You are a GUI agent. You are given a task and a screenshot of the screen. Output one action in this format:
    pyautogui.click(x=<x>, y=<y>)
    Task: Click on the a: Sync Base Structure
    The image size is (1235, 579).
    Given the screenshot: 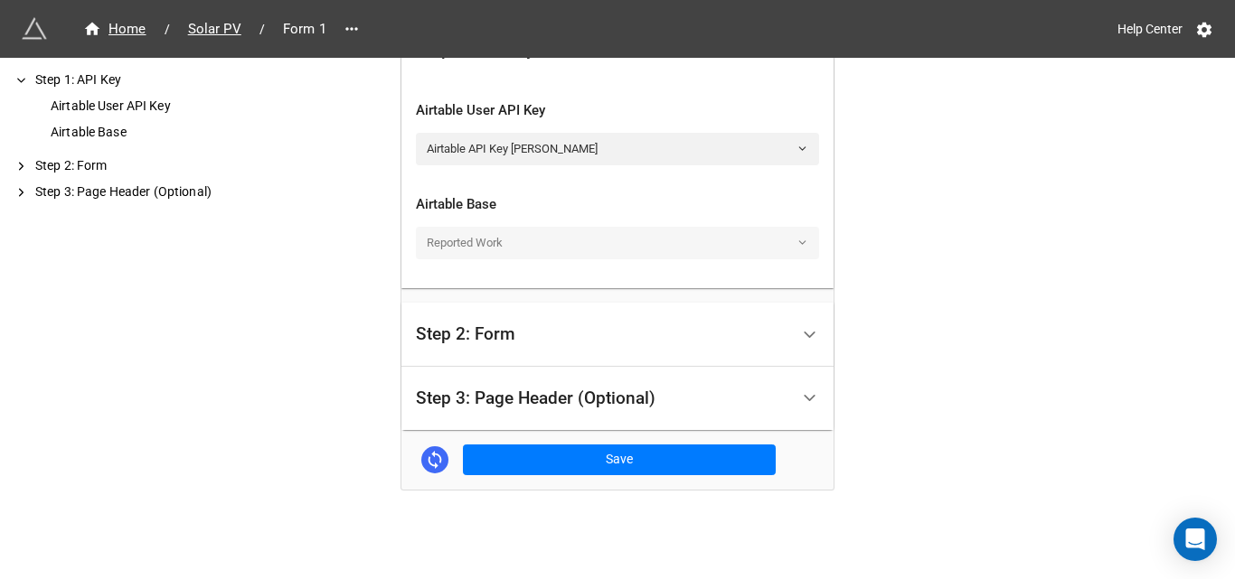 What is the action you would take?
    pyautogui.click(x=435, y=460)
    